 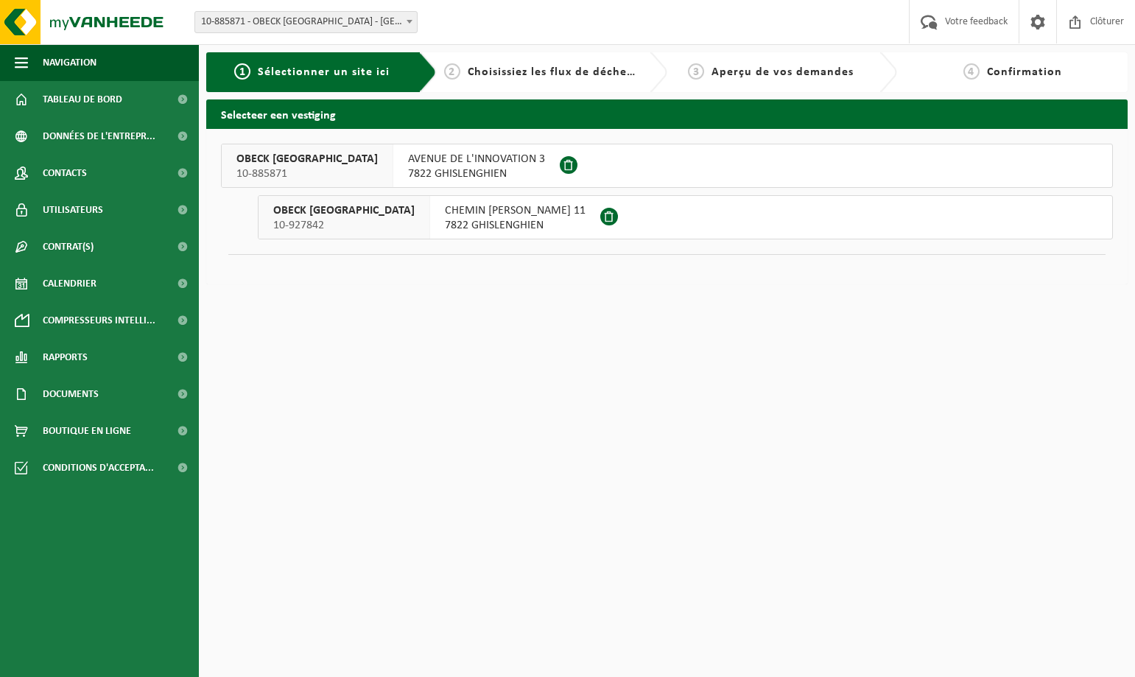 What do you see at coordinates (307, 174) in the screenshot?
I see `span: 10-885871` at bounding box center [307, 174].